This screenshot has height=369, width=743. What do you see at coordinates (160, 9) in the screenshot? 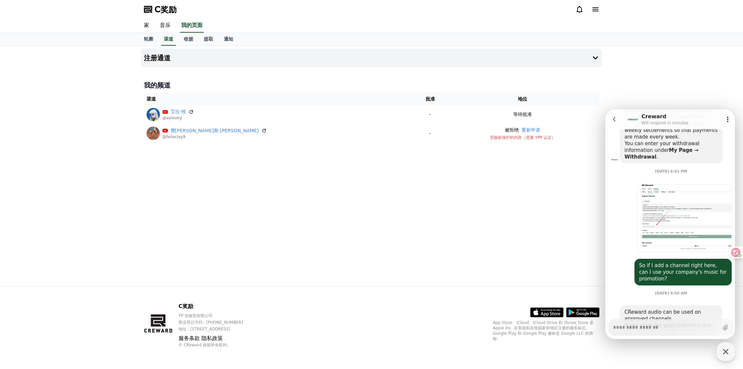
I see `a: C奖励` at bounding box center [160, 9].